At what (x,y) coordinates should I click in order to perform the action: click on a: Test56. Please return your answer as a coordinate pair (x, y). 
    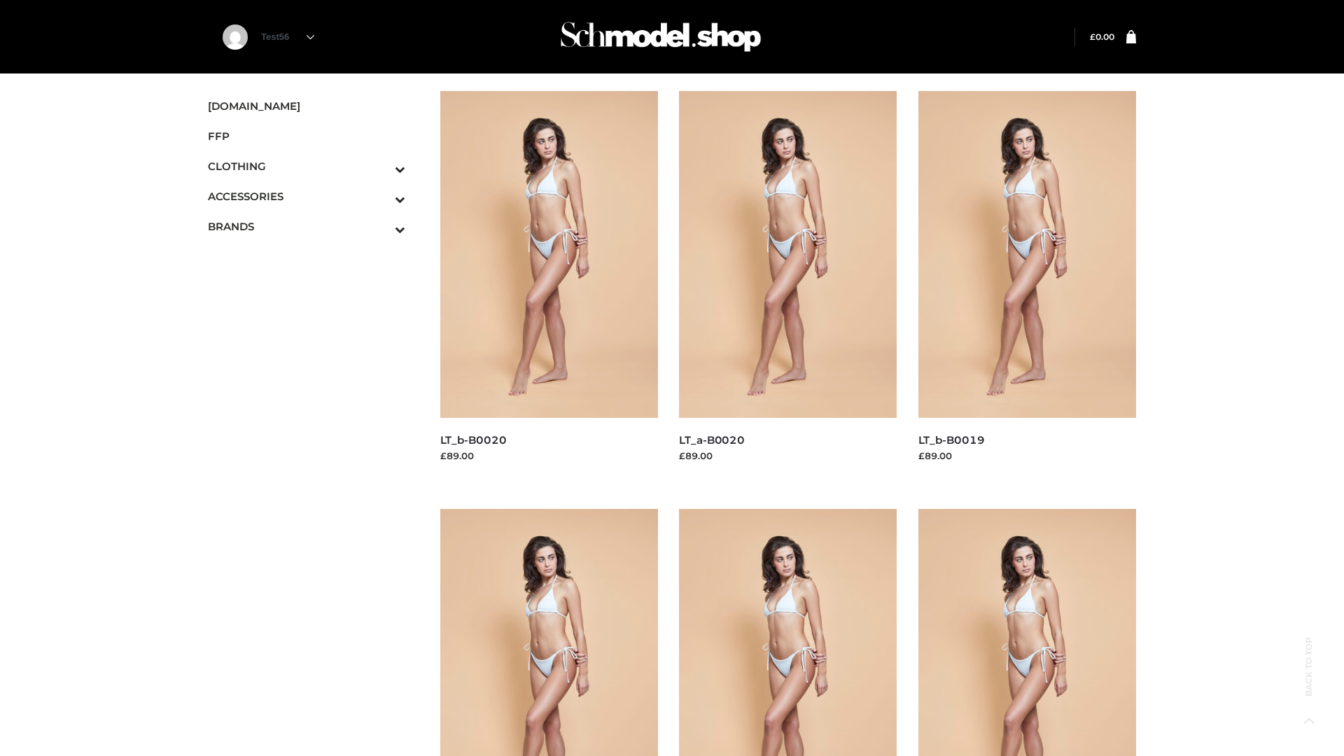
    Looking at the image, I should click on (288, 36).